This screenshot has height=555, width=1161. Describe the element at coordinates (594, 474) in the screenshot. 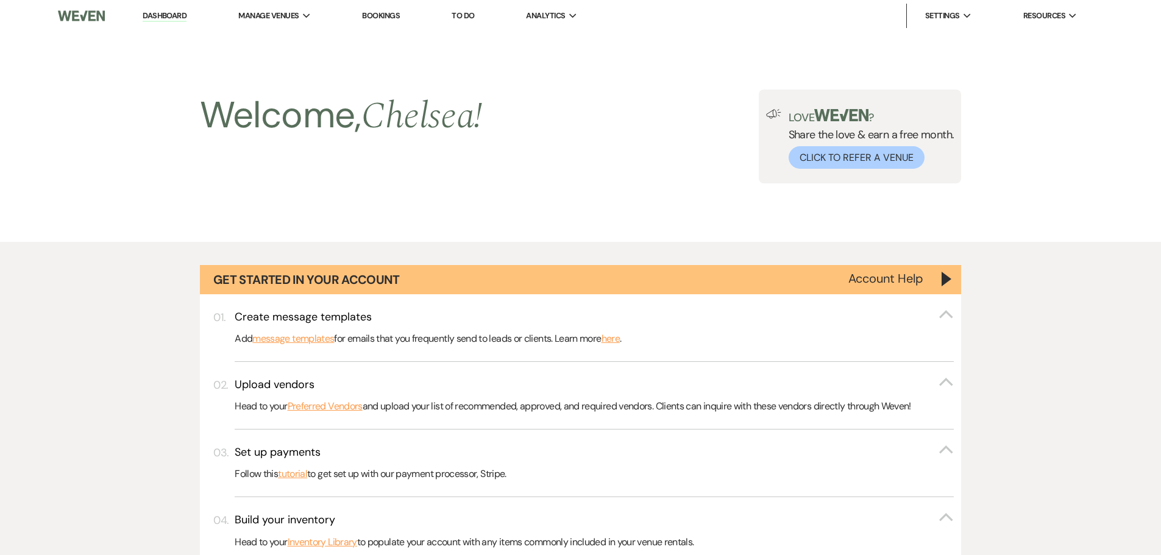

I see `p: Follow this to get set up with our payment processor, Stripe.` at that location.